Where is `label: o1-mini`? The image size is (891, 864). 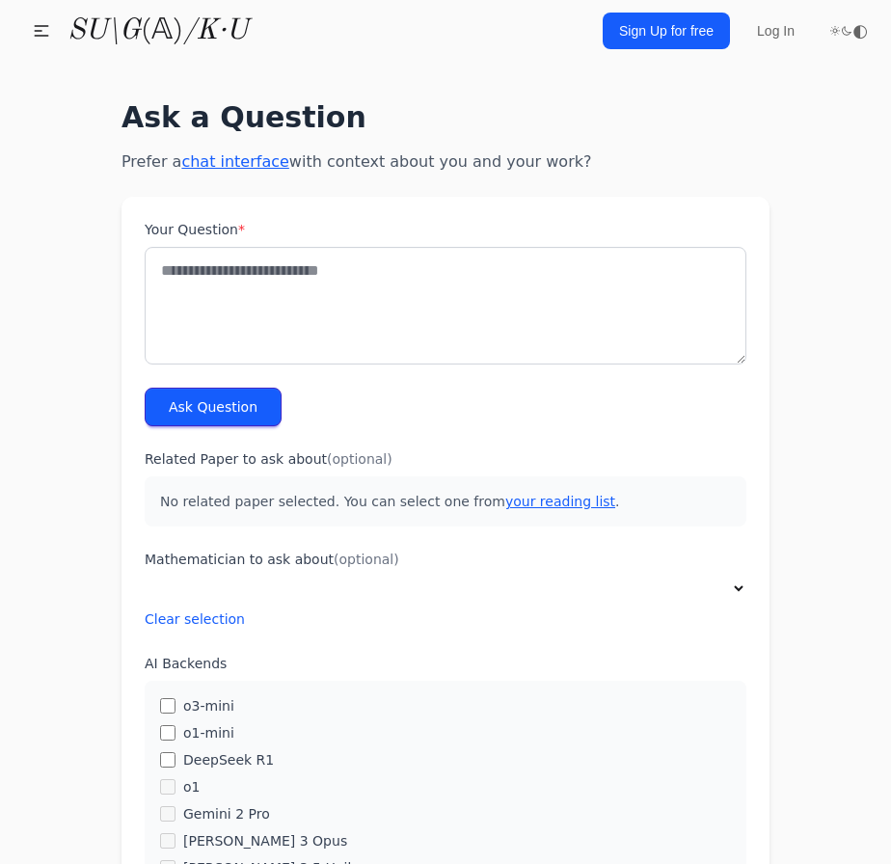 label: o1-mini is located at coordinates (208, 733).